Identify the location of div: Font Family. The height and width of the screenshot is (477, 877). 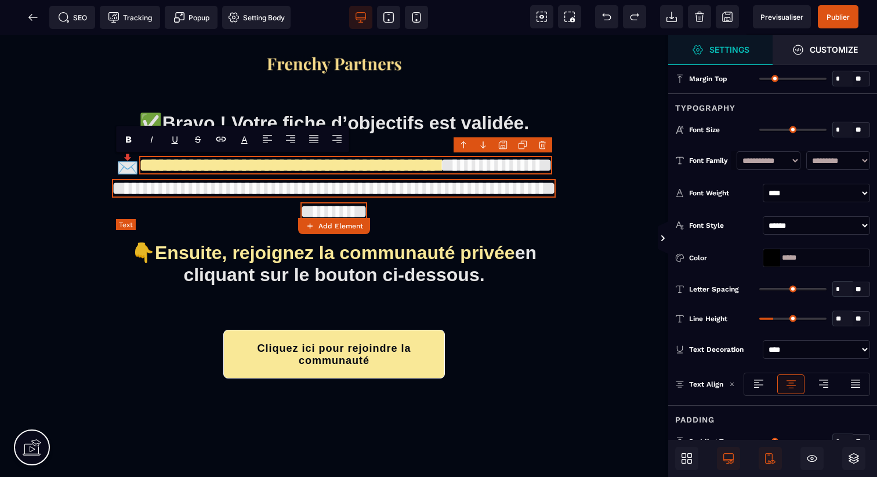
(710, 161).